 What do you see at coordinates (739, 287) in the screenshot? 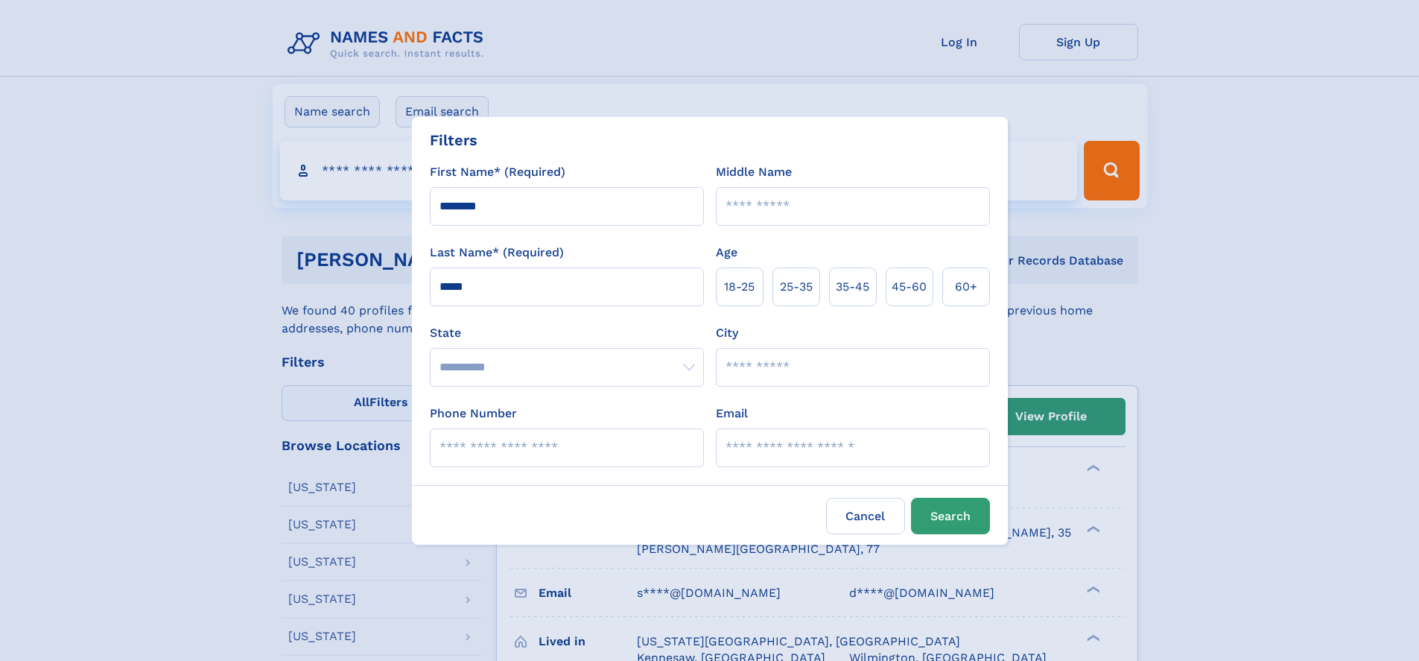
I see `span: 18‑25` at bounding box center [739, 287].